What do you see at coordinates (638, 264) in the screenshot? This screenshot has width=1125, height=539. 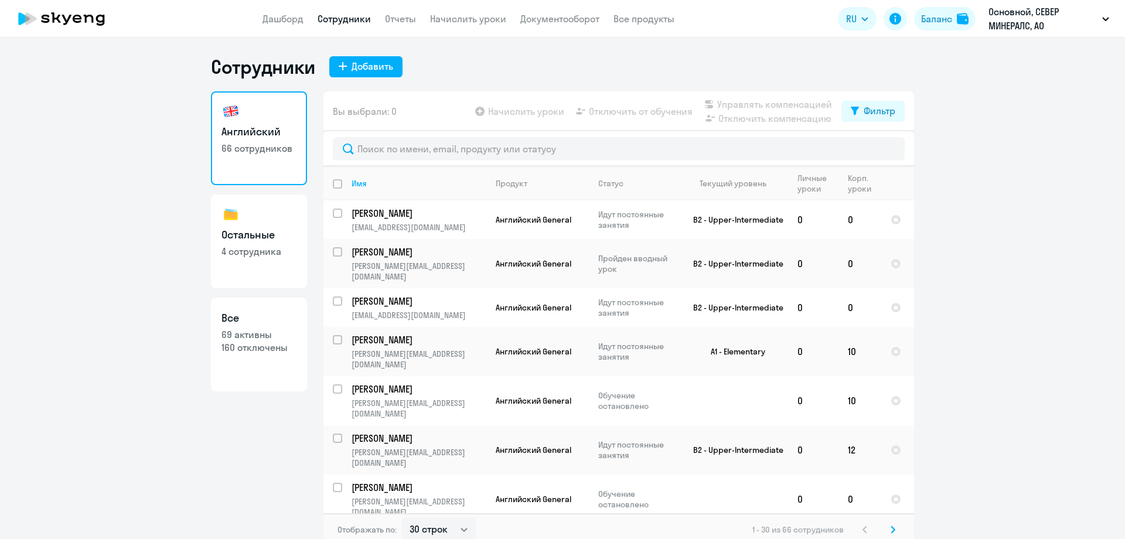 I see `p: Пройден вводный урок` at bounding box center [638, 264].